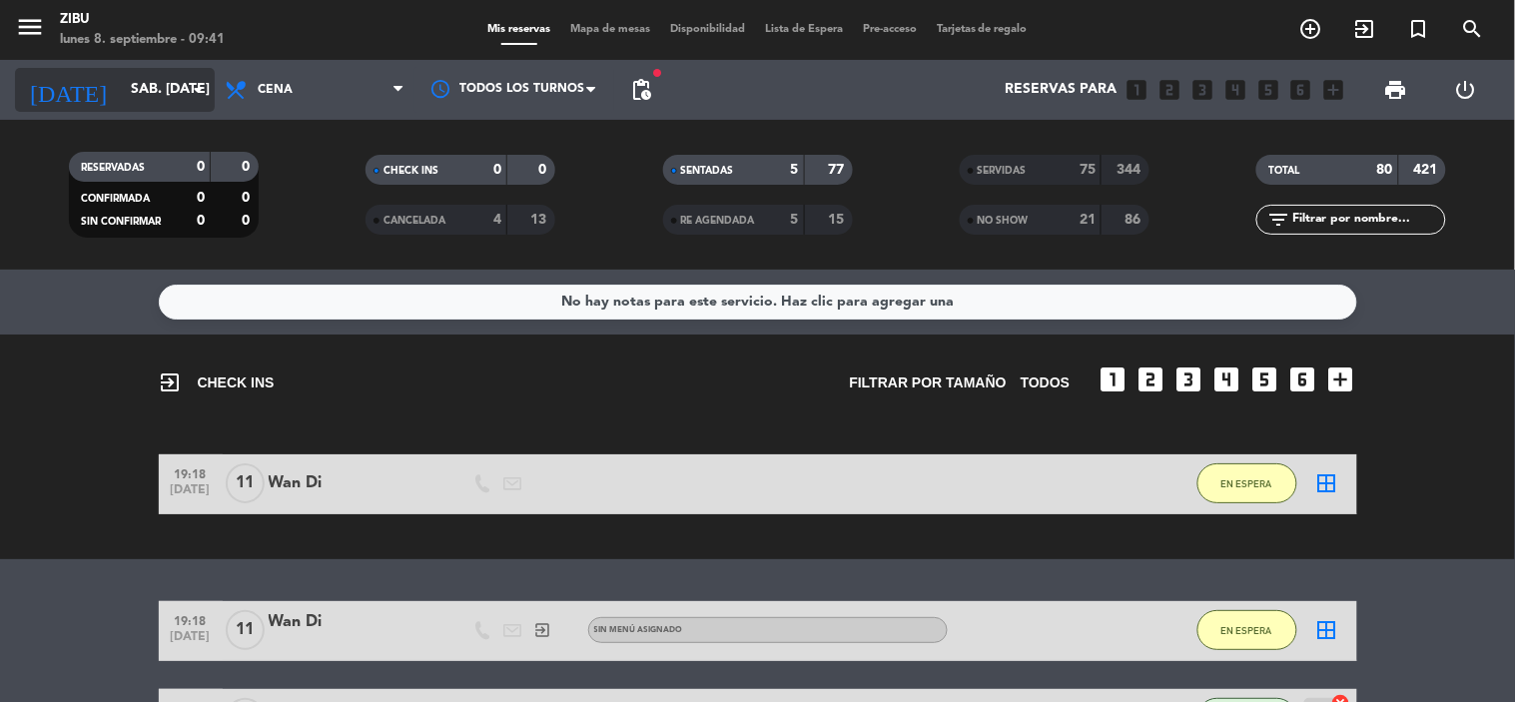 The height and width of the screenshot is (702, 1515). What do you see at coordinates (518, 29) in the screenshot?
I see `span: Mis reservas` at bounding box center [518, 29].